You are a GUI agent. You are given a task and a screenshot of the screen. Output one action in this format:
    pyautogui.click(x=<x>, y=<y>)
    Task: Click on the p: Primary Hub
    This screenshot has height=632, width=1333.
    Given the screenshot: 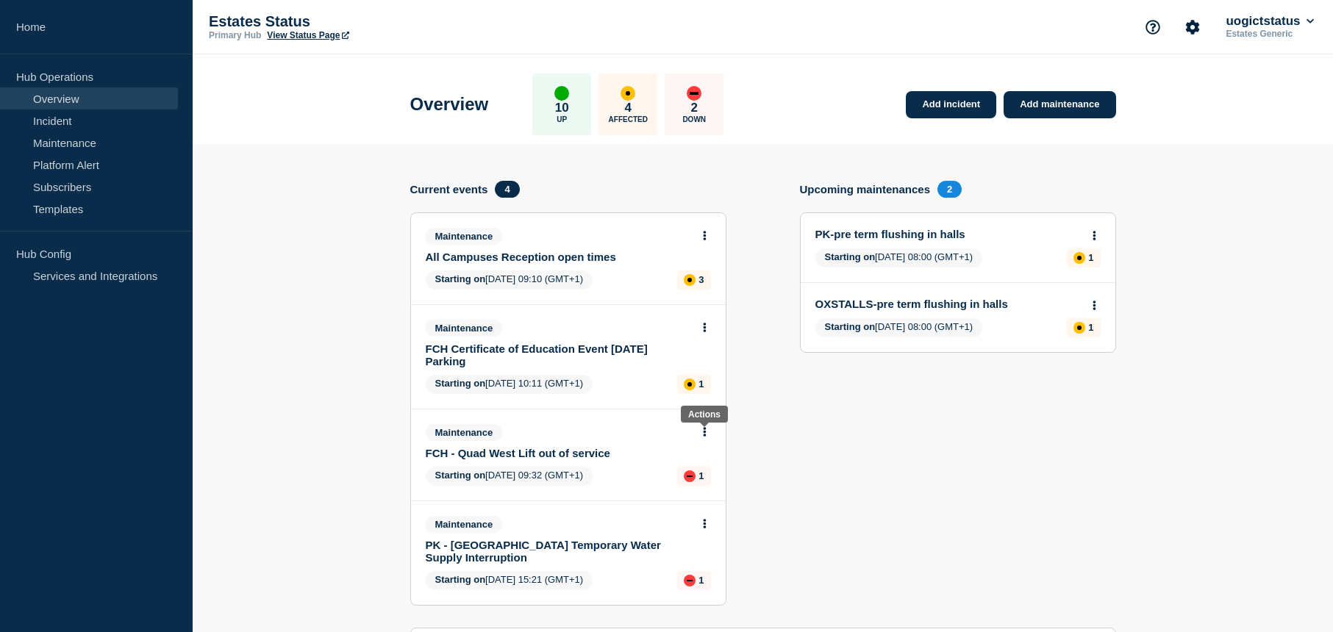 What is the action you would take?
    pyautogui.click(x=235, y=35)
    